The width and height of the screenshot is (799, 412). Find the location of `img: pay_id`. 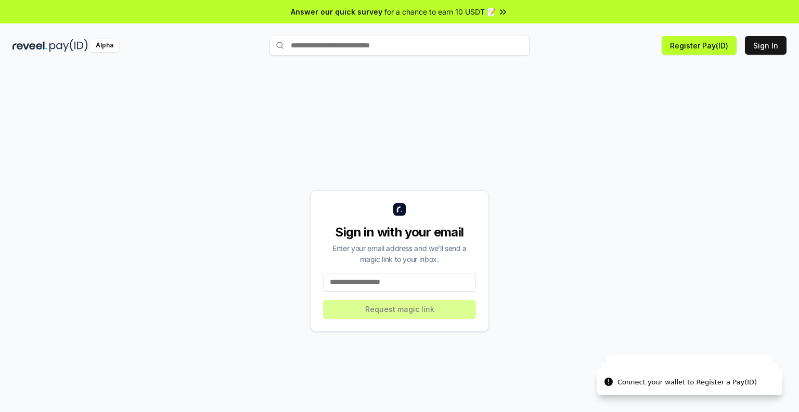

img: pay_id is located at coordinates (69, 45).